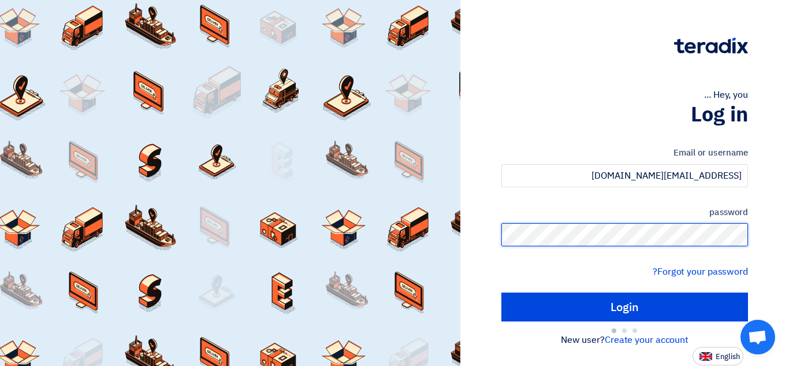  What do you see at coordinates (728, 356) in the screenshot?
I see `font: English` at bounding box center [728, 356].